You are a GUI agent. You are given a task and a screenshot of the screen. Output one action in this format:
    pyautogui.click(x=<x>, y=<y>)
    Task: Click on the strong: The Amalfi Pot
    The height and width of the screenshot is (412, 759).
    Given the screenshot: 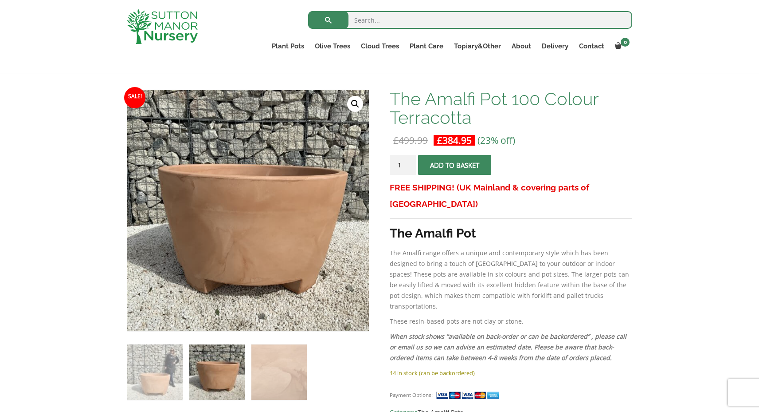 What is the action you would take?
    pyautogui.click(x=433, y=233)
    